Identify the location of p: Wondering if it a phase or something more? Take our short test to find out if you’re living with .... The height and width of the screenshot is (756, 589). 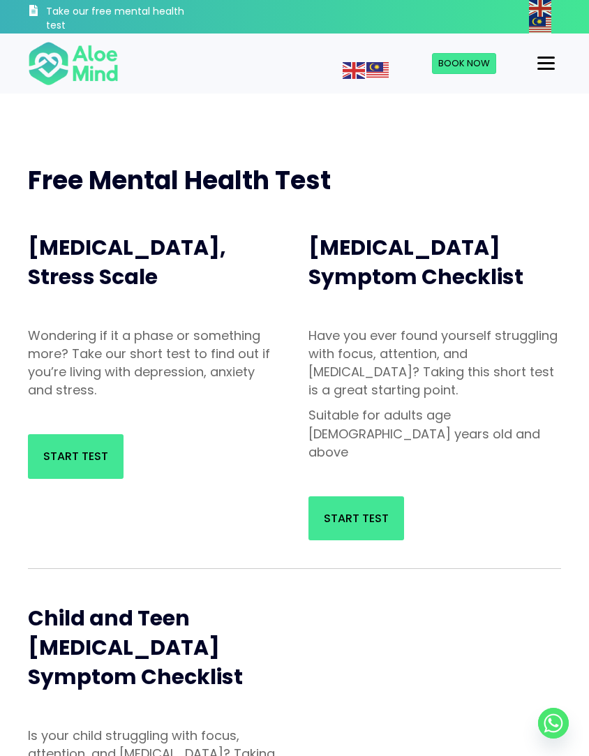
(154, 363).